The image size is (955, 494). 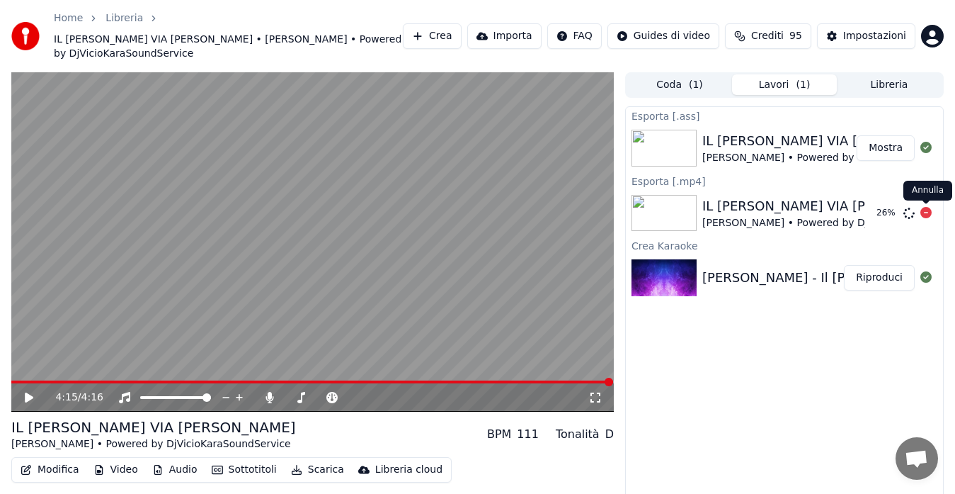 What do you see at coordinates (890, 84) in the screenshot?
I see `button: Libreria` at bounding box center [890, 84].